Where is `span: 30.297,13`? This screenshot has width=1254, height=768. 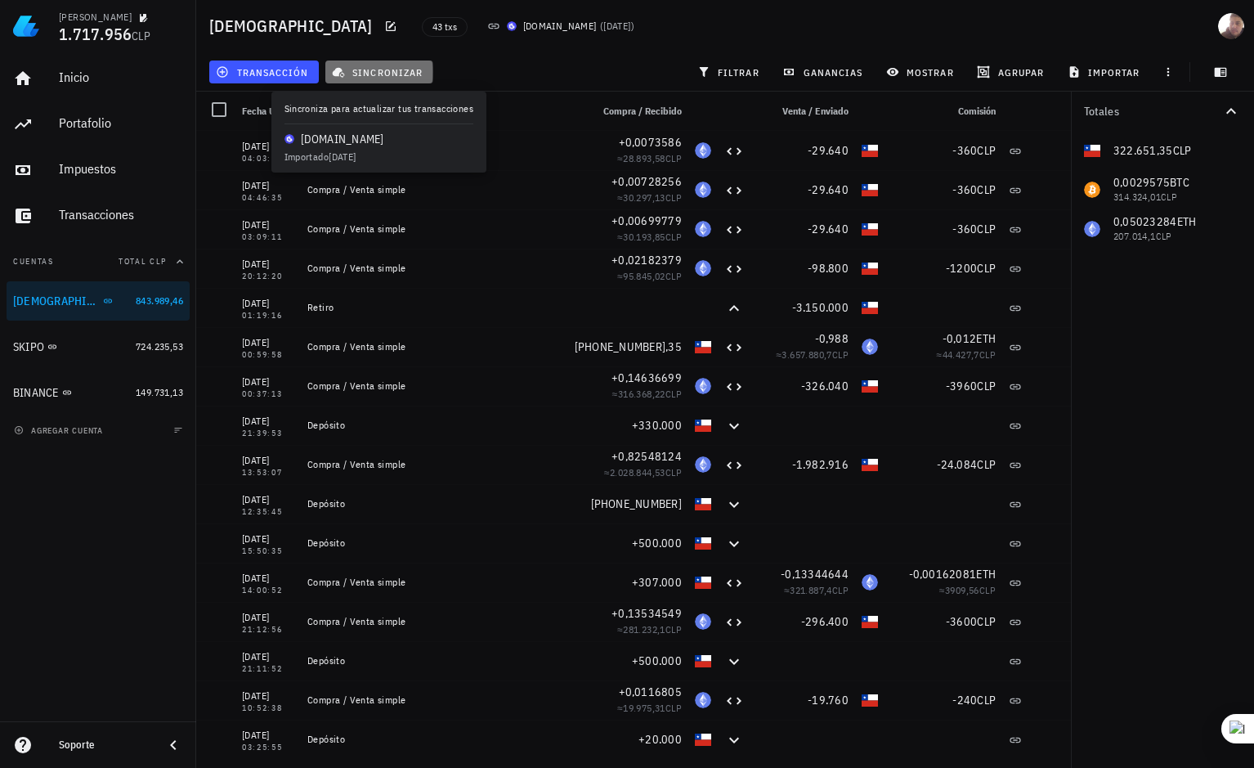 span: 30.297,13 is located at coordinates (644, 197).